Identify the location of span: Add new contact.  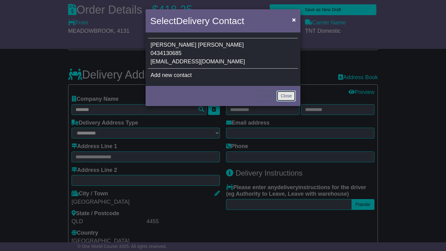
(171, 75).